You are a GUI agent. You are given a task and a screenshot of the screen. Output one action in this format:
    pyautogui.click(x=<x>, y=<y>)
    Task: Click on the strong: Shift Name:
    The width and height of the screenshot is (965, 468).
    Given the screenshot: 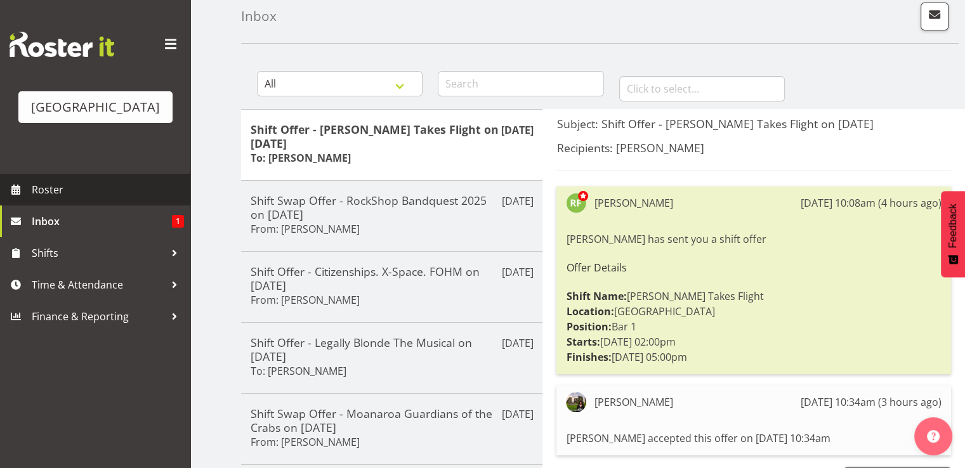 What is the action you would take?
    pyautogui.click(x=596, y=296)
    